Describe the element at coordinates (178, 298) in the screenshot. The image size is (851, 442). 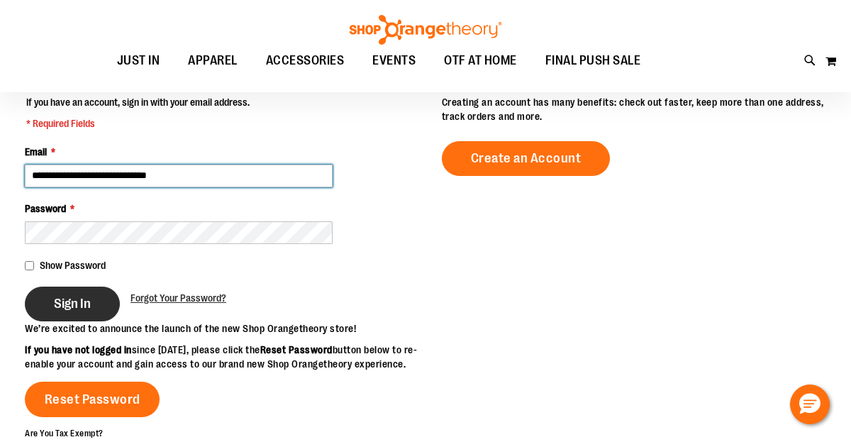
I see `span: Forgot Your Password?` at that location.